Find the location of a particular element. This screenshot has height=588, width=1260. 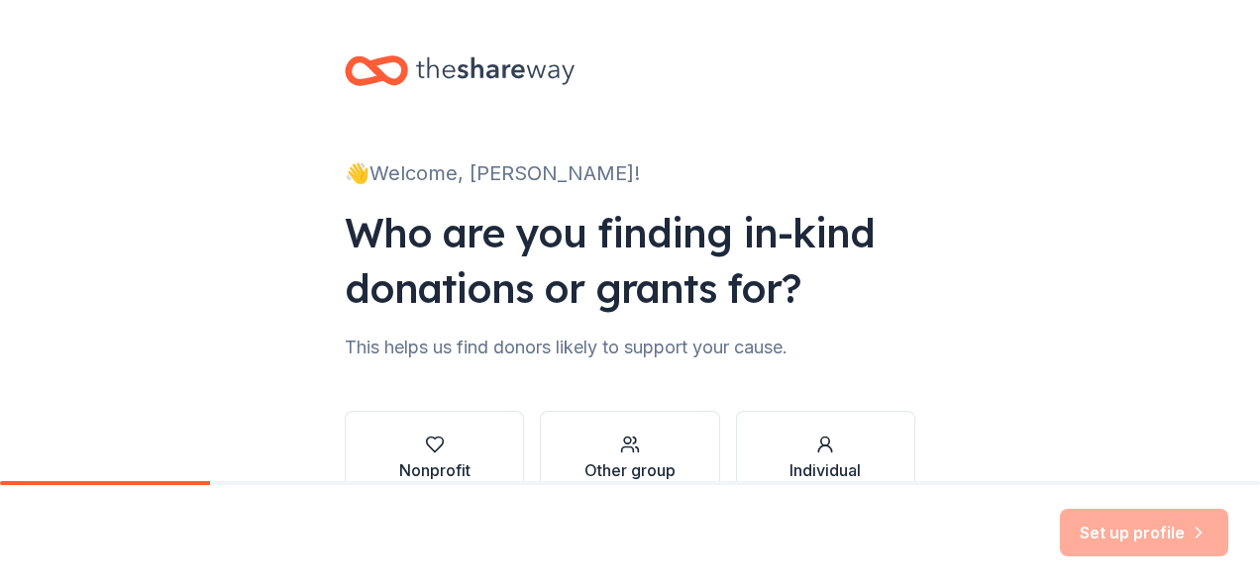

button: Nonprofit is located at coordinates (434, 459).